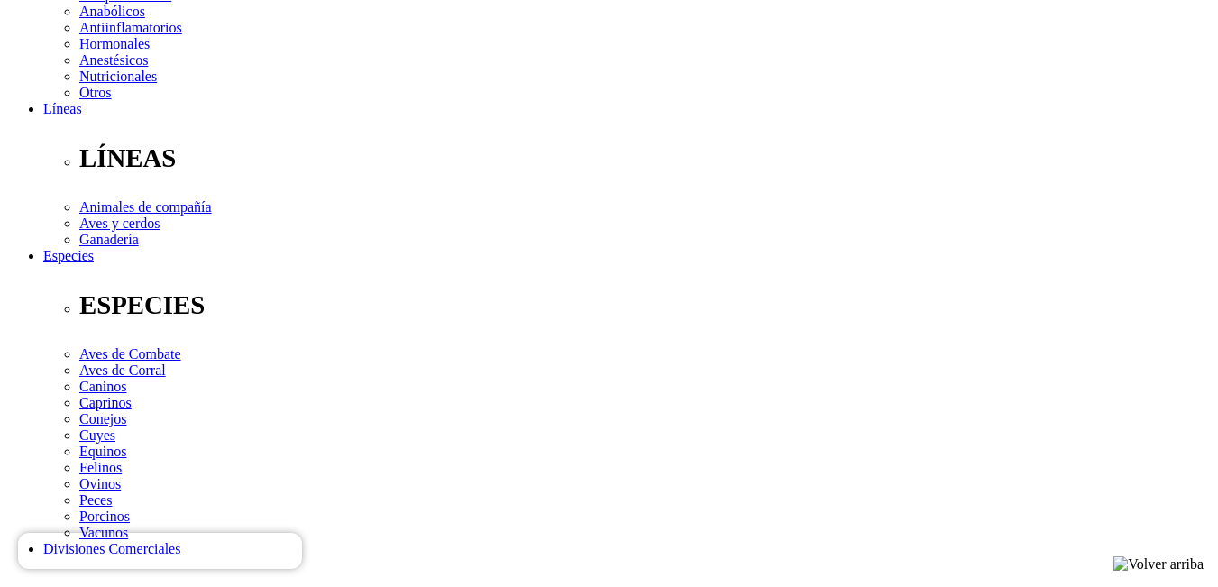  Describe the element at coordinates (114, 59) in the screenshot. I see `a: Anestésicos` at that location.